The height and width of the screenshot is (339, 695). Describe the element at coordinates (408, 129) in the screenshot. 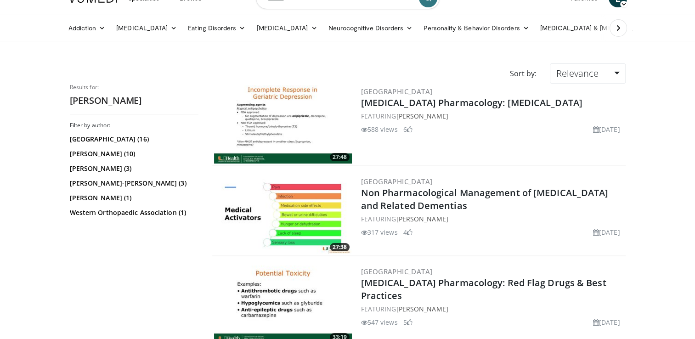

I see `li: 6` at that location.